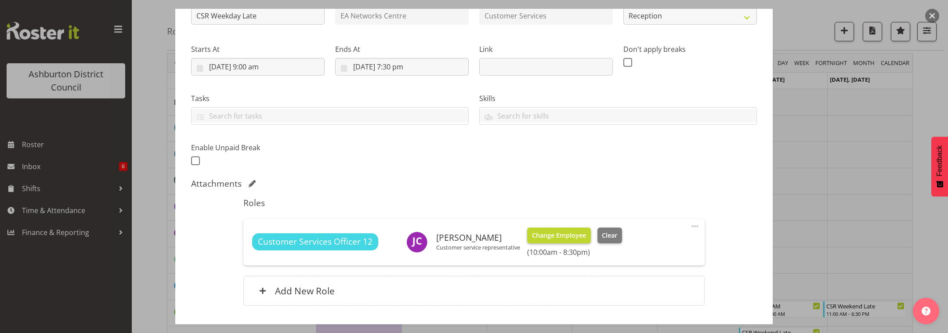  I want to click on img: help-xxl-2.png, so click(926, 311).